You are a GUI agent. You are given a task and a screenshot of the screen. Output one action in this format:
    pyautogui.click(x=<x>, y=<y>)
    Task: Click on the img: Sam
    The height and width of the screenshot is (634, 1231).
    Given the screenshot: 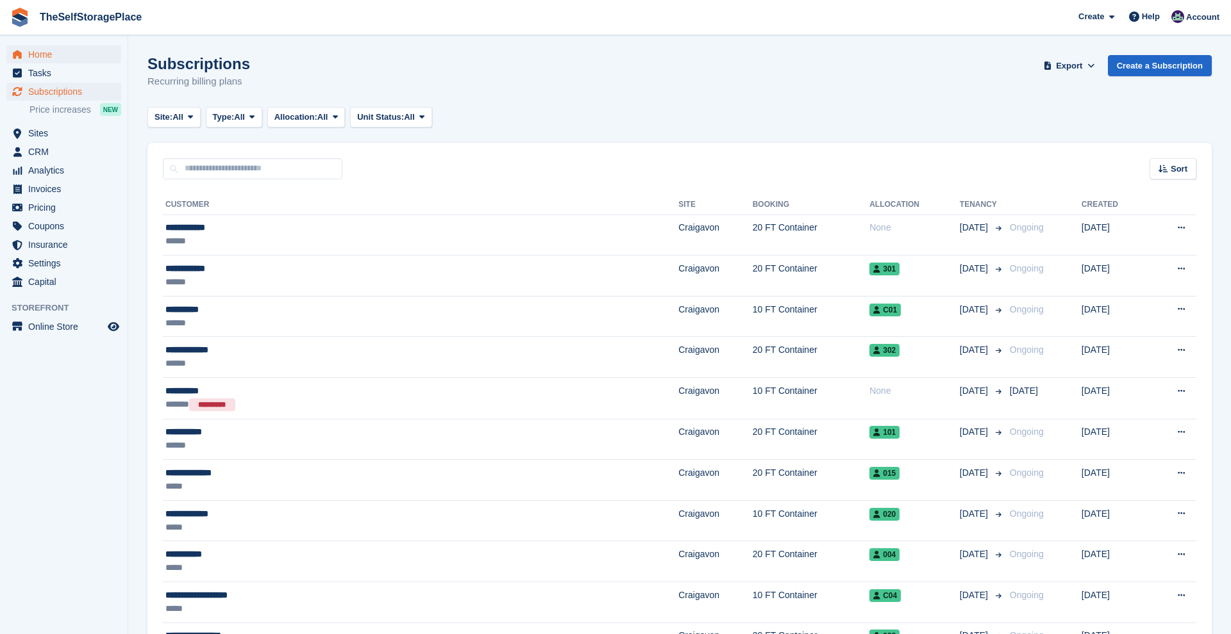 What is the action you would take?
    pyautogui.click(x=1177, y=17)
    